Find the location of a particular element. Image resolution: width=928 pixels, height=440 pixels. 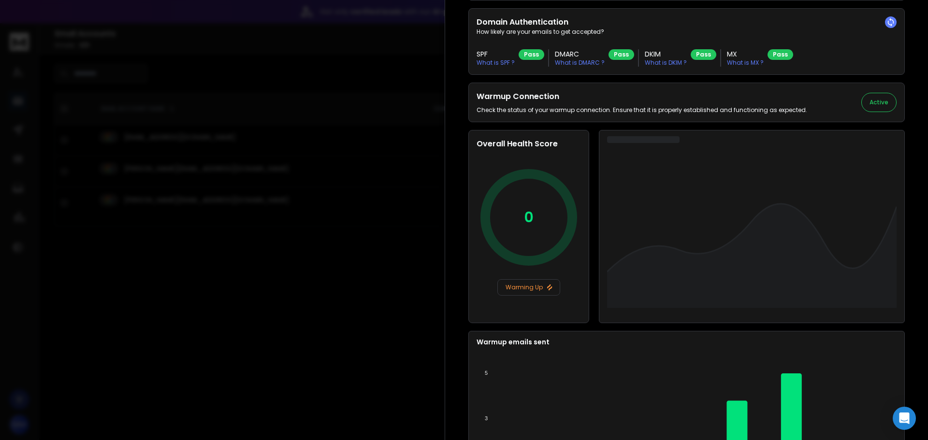

p: 0 is located at coordinates (529, 218).